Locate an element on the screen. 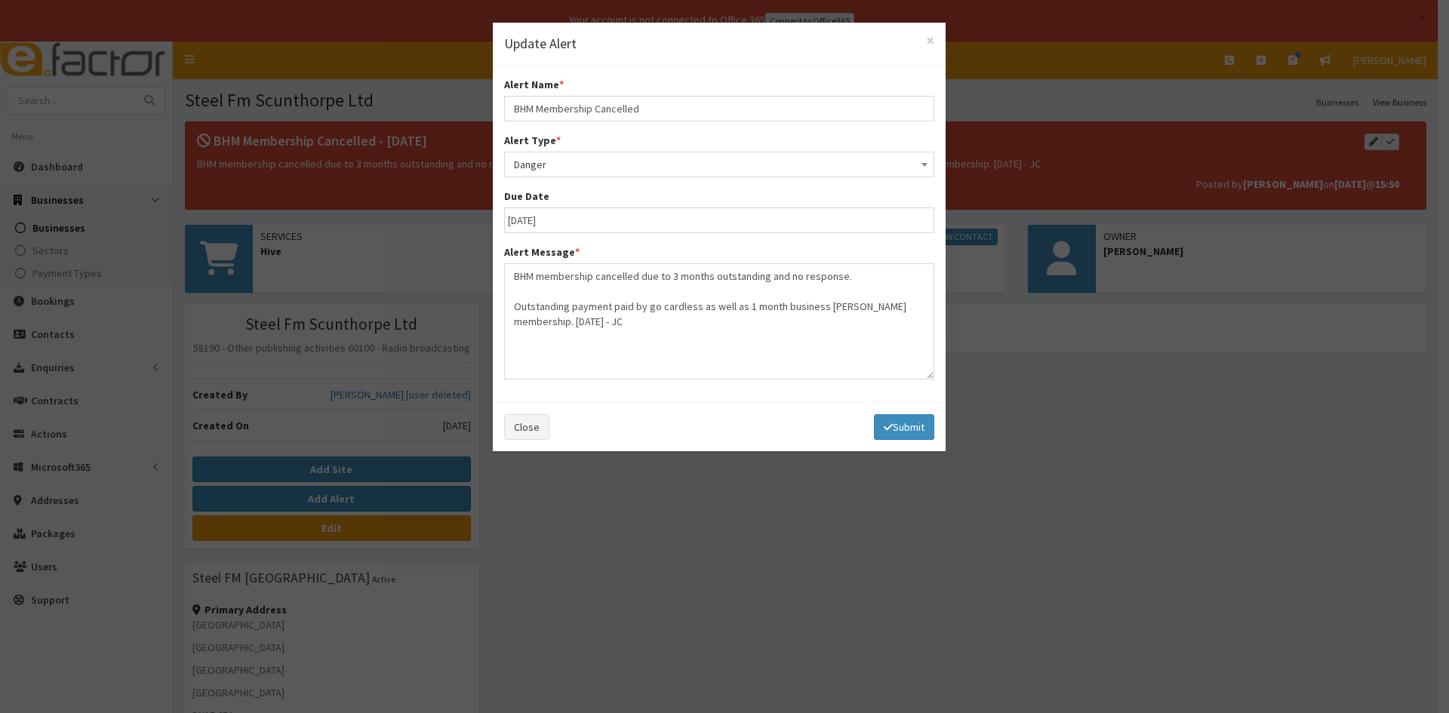 The height and width of the screenshot is (713, 1449). label: Alert Name is located at coordinates (533, 85).